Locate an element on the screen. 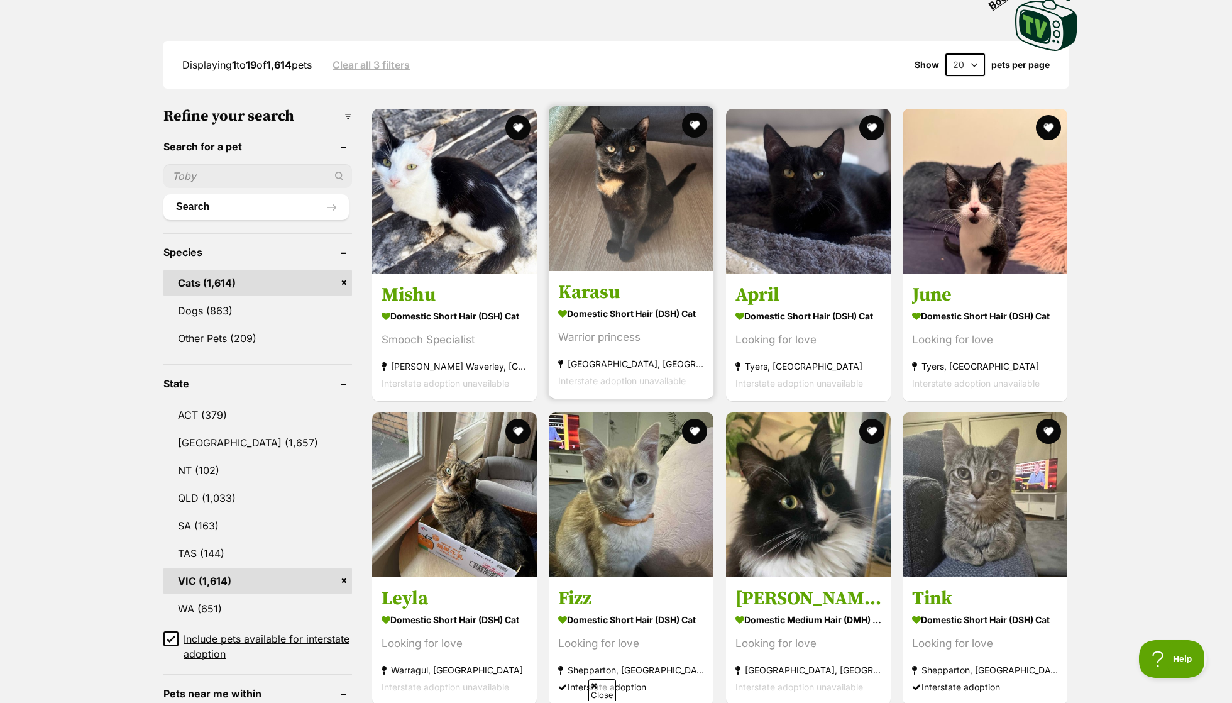 The image size is (1232, 703). header: Species is located at coordinates (258, 252).